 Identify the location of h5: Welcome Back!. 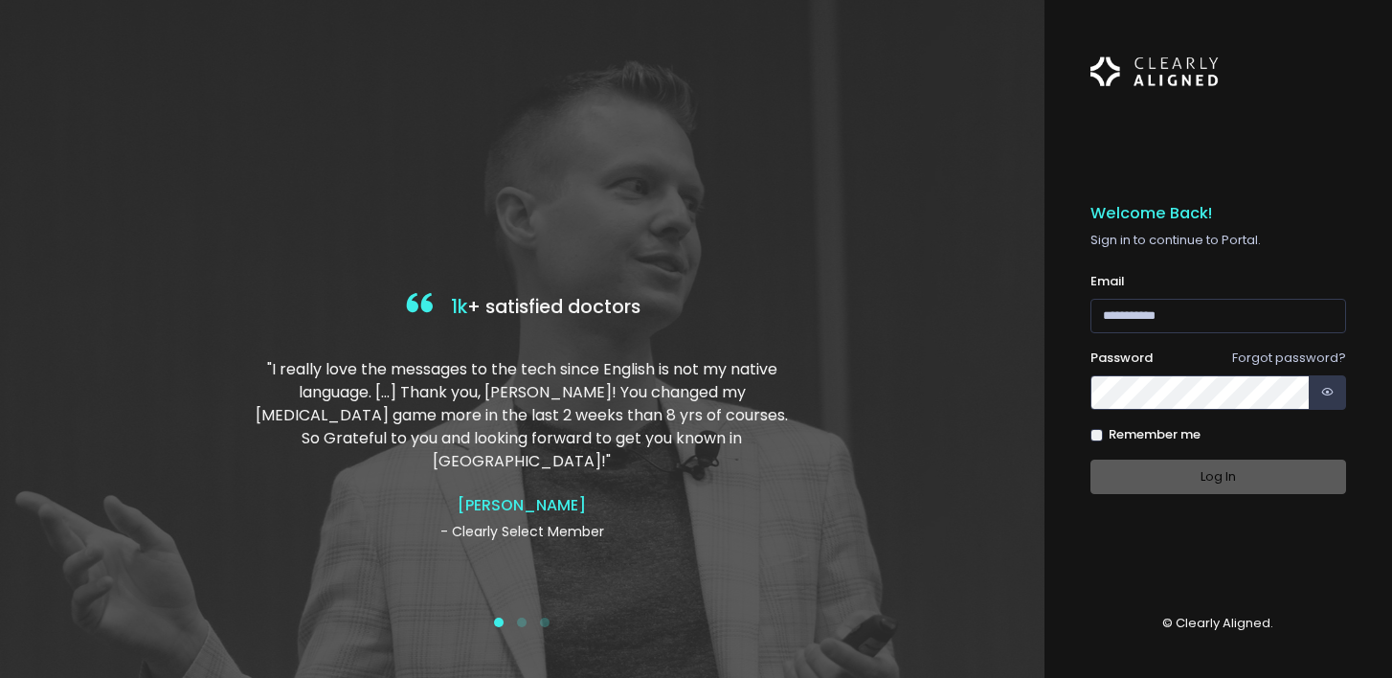
(1219, 213).